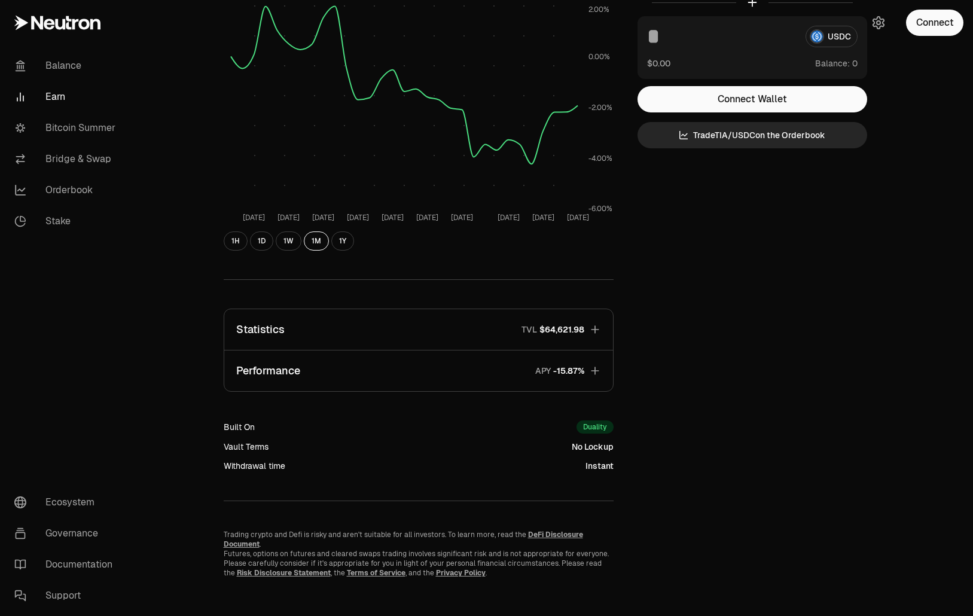 The width and height of the screenshot is (973, 616). I want to click on tspan: 0.00%, so click(599, 57).